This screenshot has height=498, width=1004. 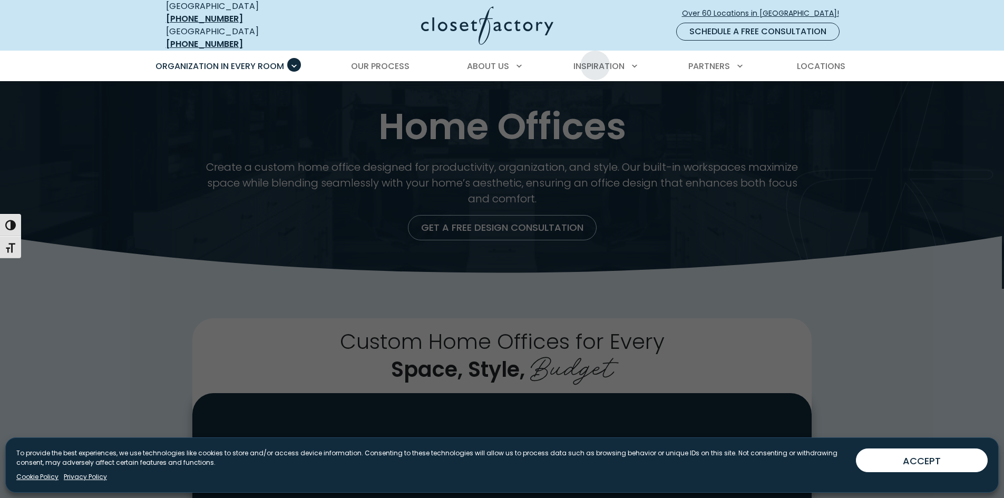 What do you see at coordinates (488, 66) in the screenshot?
I see `span: About Us` at bounding box center [488, 66].